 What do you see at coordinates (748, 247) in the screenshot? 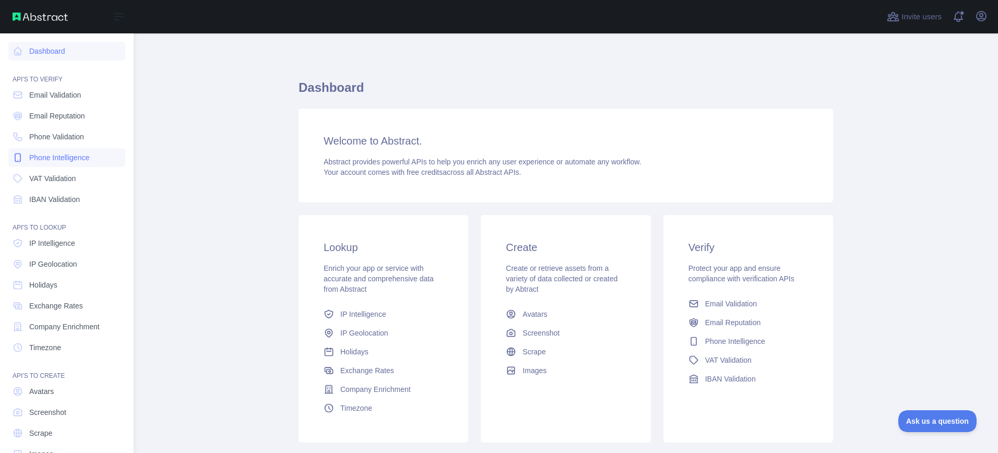
I see `h3: Verify` at bounding box center [748, 247].